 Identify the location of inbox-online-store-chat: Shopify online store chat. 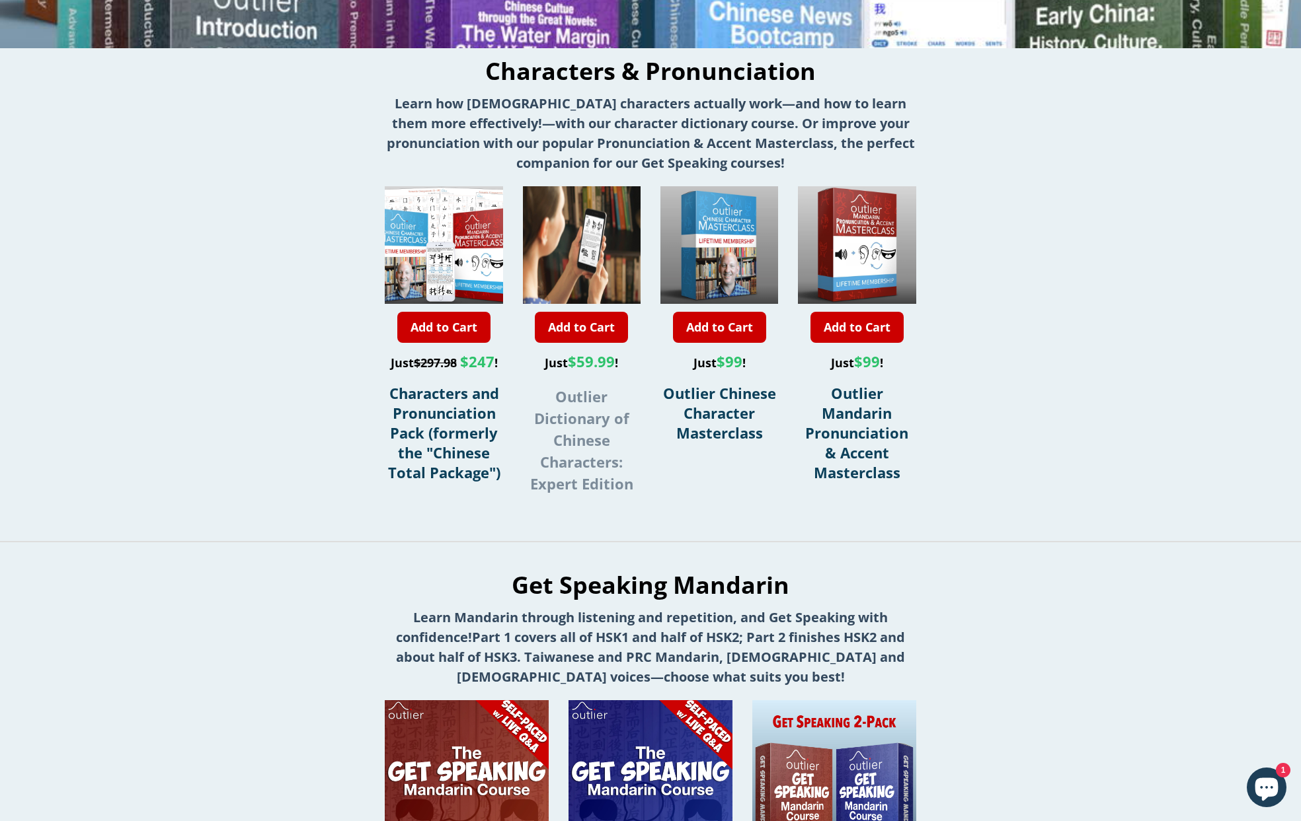
(1266, 789).